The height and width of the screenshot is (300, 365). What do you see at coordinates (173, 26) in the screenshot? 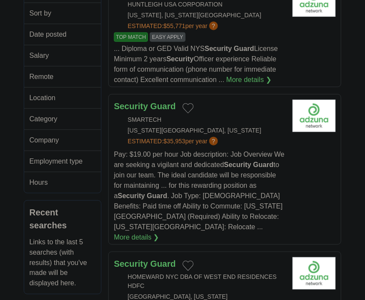
I see `a: ESTIMATED:$55,771per year?` at bounding box center [173, 26].